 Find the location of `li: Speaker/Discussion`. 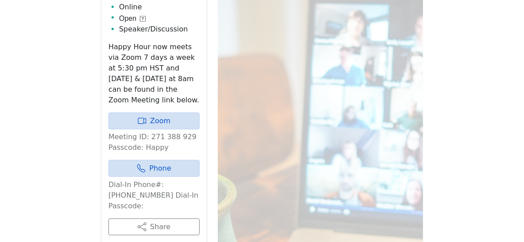

li: Speaker/Discussion is located at coordinates (159, 29).